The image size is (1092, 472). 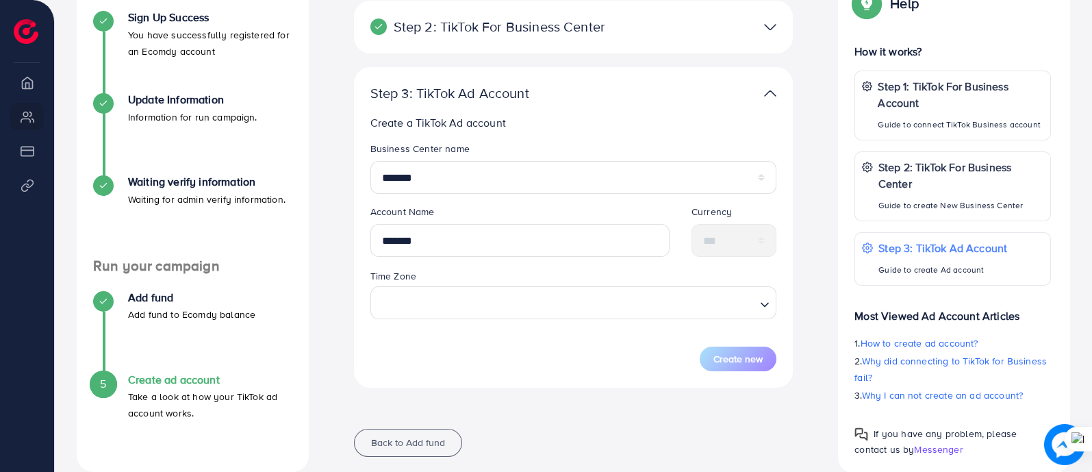 What do you see at coordinates (574, 303) in the screenshot?
I see `div: Search for option` at bounding box center [574, 303].